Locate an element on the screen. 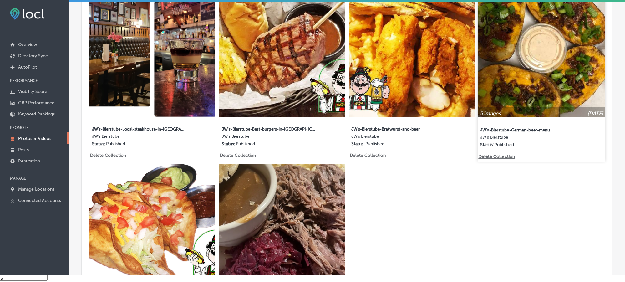  label: JW's-Bierstube-German-beer-menu is located at coordinates (528, 129).